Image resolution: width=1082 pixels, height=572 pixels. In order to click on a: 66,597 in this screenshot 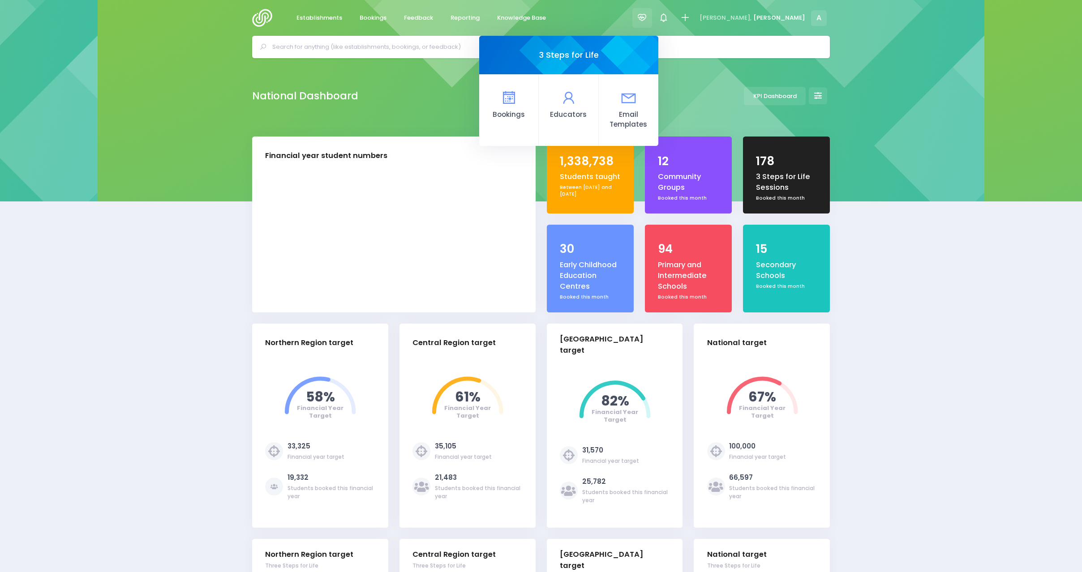, I will do `click(741, 478)`.